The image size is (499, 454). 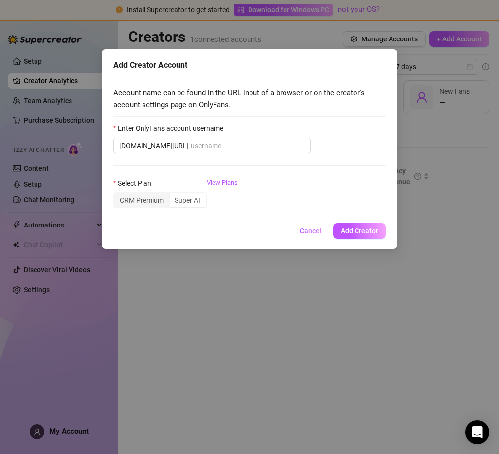 I want to click on div: Super AI, so click(x=187, y=200).